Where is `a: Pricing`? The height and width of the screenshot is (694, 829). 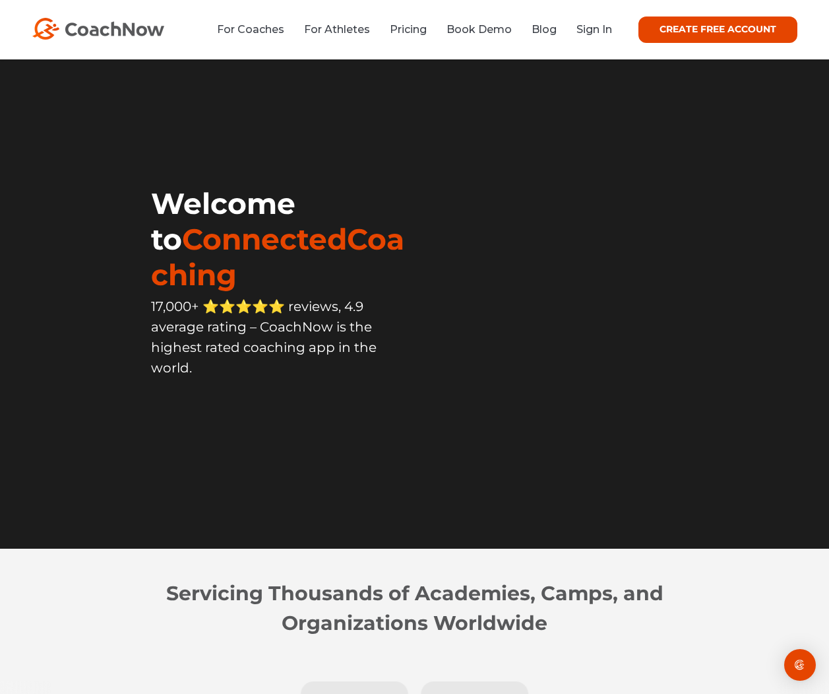 a: Pricing is located at coordinates (408, 29).